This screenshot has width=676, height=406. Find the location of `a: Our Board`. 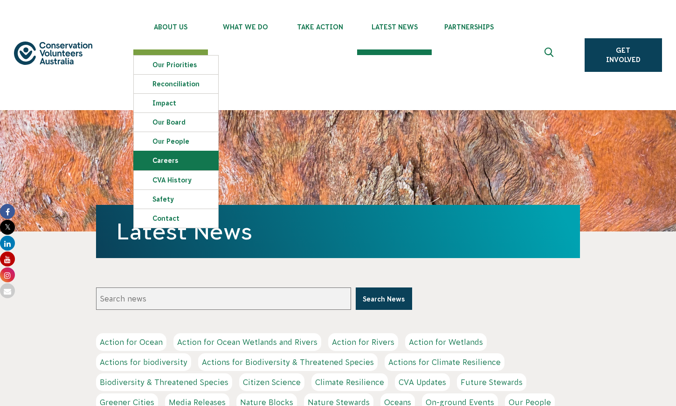

a: Our Board is located at coordinates (176, 122).